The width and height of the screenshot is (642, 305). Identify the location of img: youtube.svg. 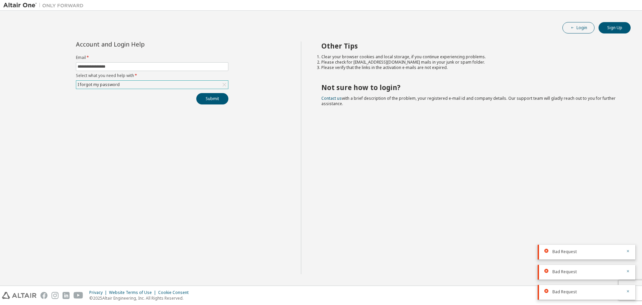
(78, 295).